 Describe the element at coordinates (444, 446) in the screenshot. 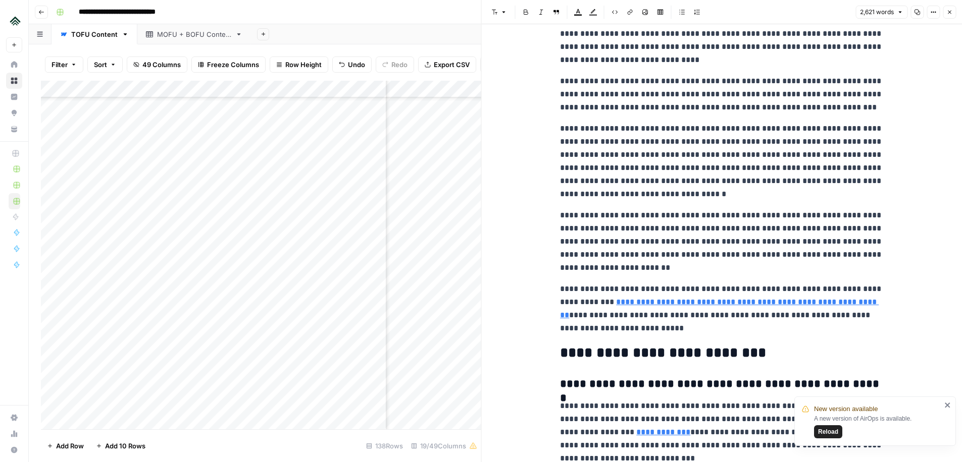

I see `div: 19/49 Columns` at that location.